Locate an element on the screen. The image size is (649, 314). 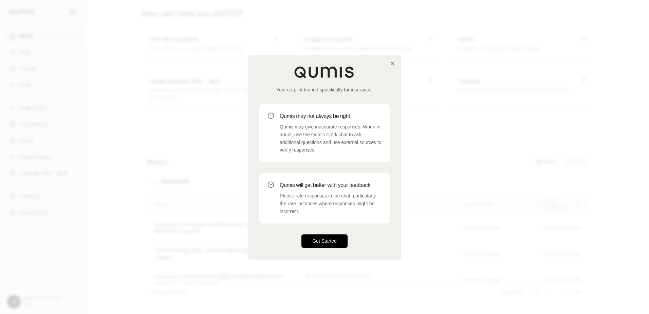
p: Please rate responses in the chat, particularly the rare instances where responses might be incor... is located at coordinates (331, 203).